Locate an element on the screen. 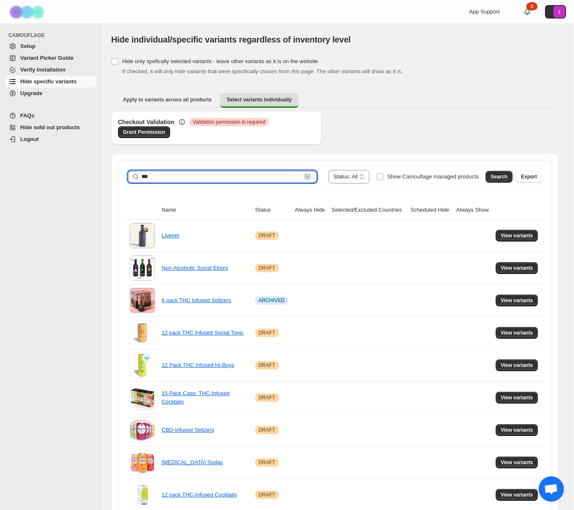  a: Hide specific variants is located at coordinates (51, 82).